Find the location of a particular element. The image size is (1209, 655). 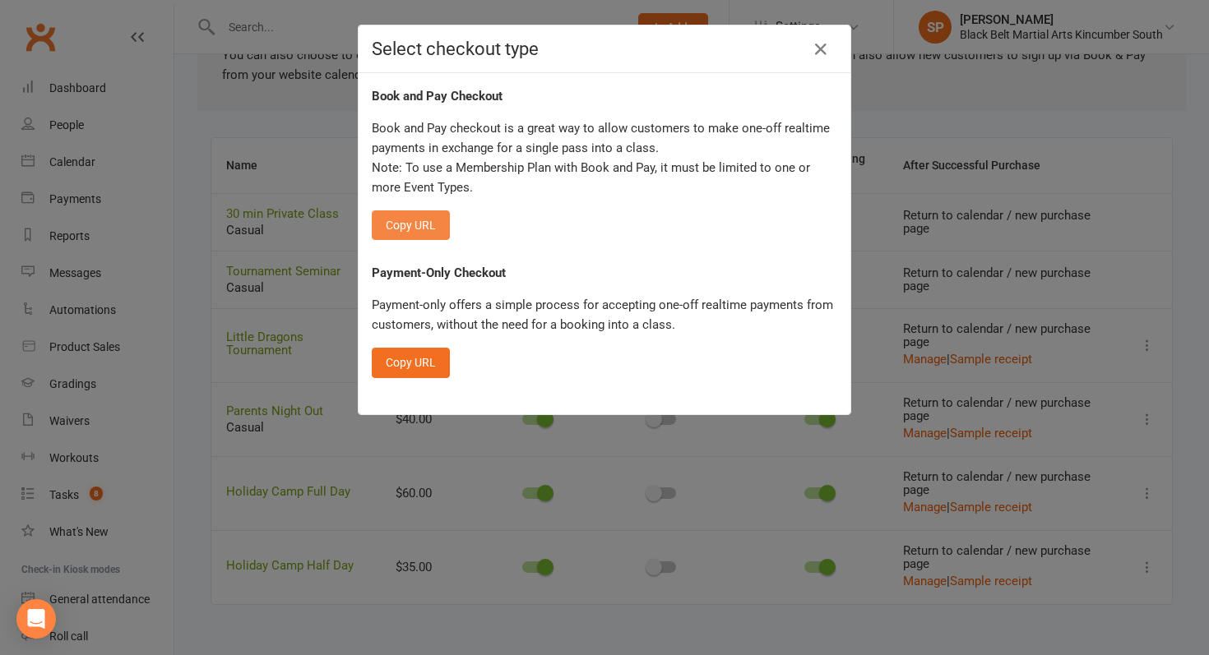

strong: Book and Pay Checkout is located at coordinates (437, 96).